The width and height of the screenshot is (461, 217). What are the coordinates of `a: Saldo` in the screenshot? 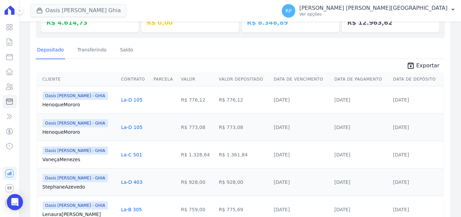 It's located at (127, 50).